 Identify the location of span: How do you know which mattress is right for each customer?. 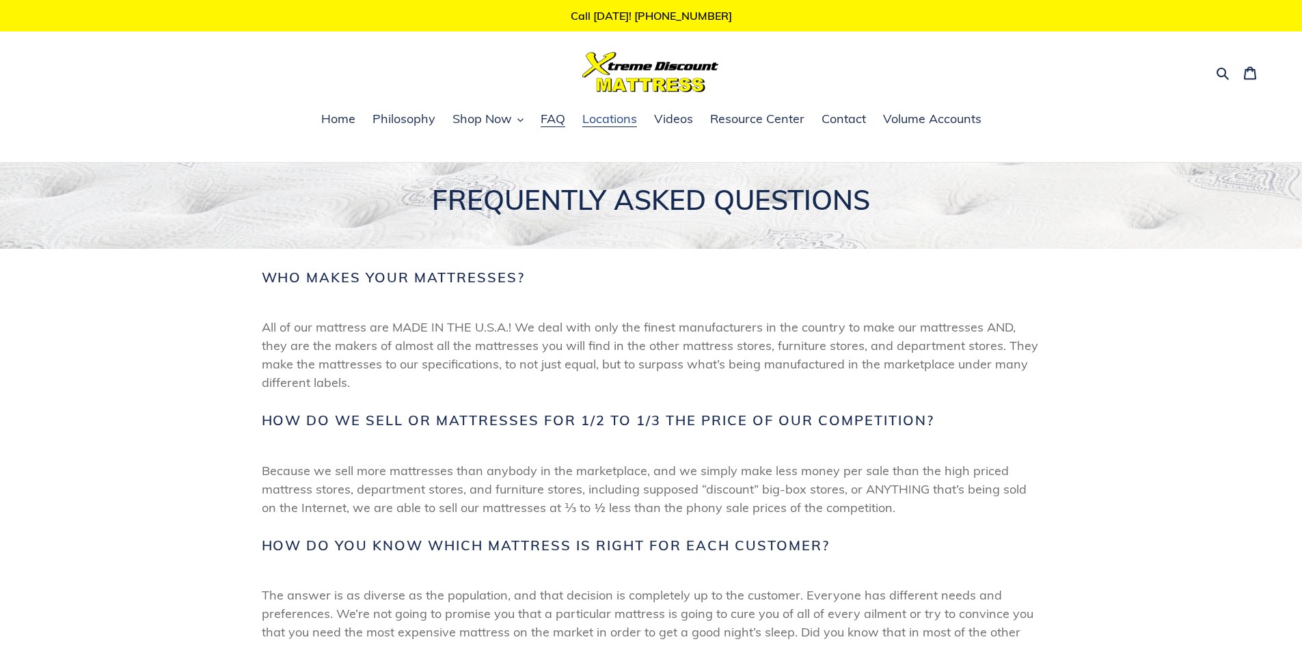
(546, 546).